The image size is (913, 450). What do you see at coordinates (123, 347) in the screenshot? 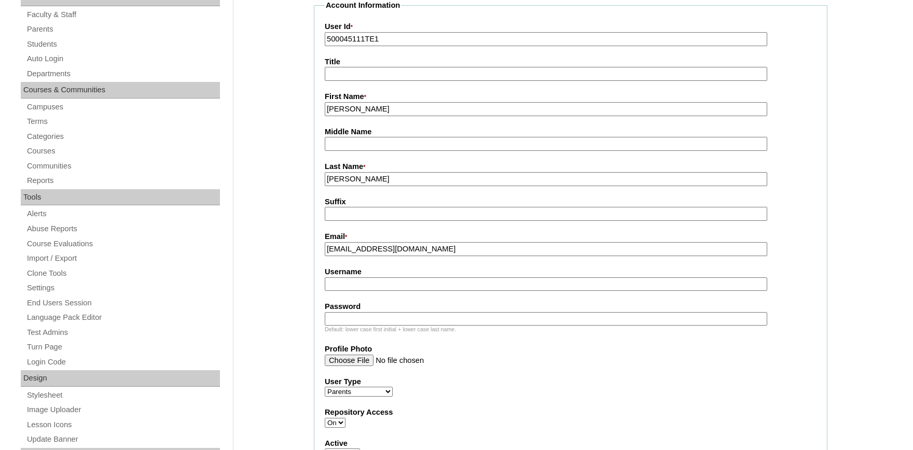
I see `a: Turn Page` at bounding box center [123, 347].